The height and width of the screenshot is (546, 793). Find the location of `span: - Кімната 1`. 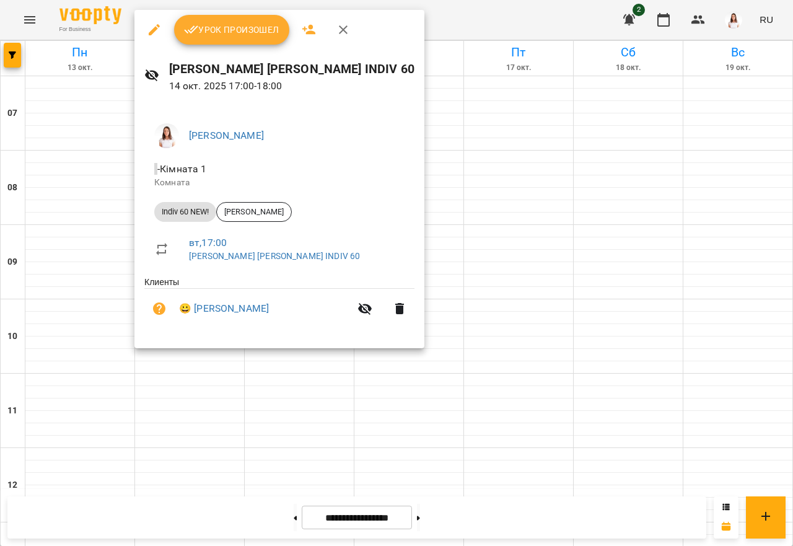

span: - Кімната 1 is located at coordinates (182, 169).